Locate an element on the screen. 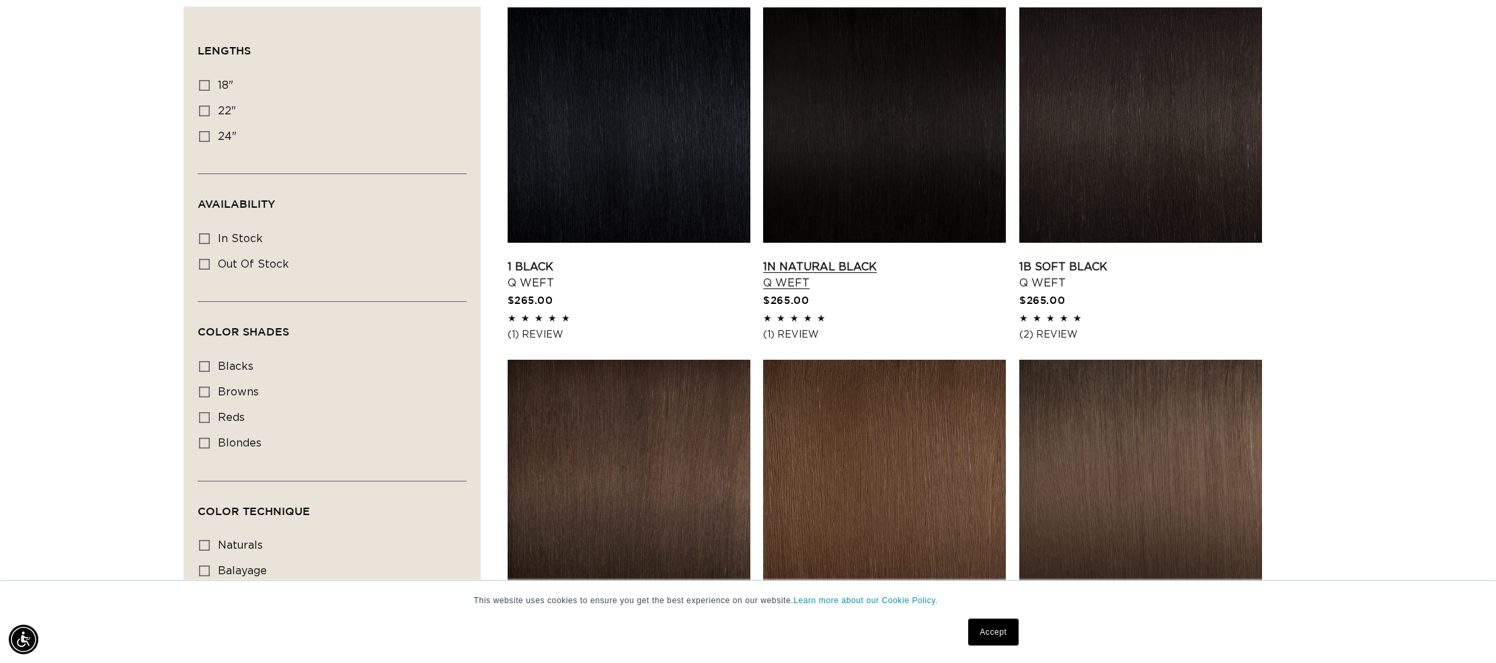 The height and width of the screenshot is (663, 1496). span: 22" is located at coordinates (227, 111).